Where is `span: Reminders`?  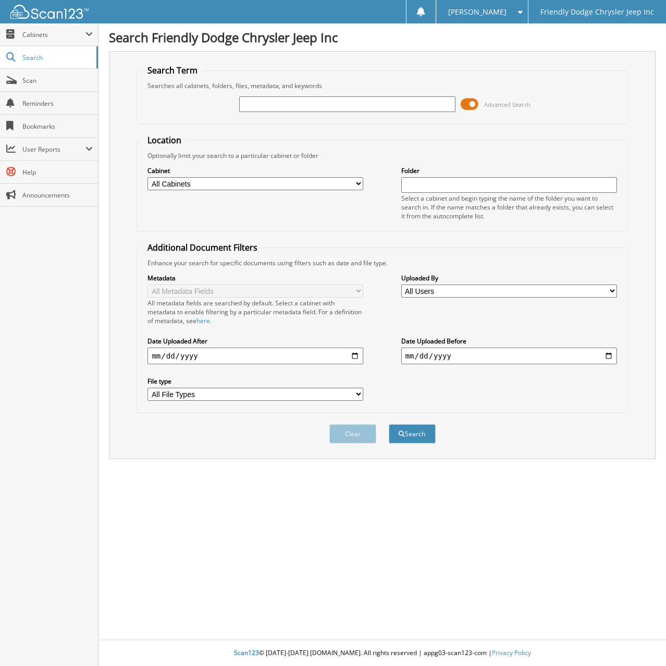 span: Reminders is located at coordinates (57, 103).